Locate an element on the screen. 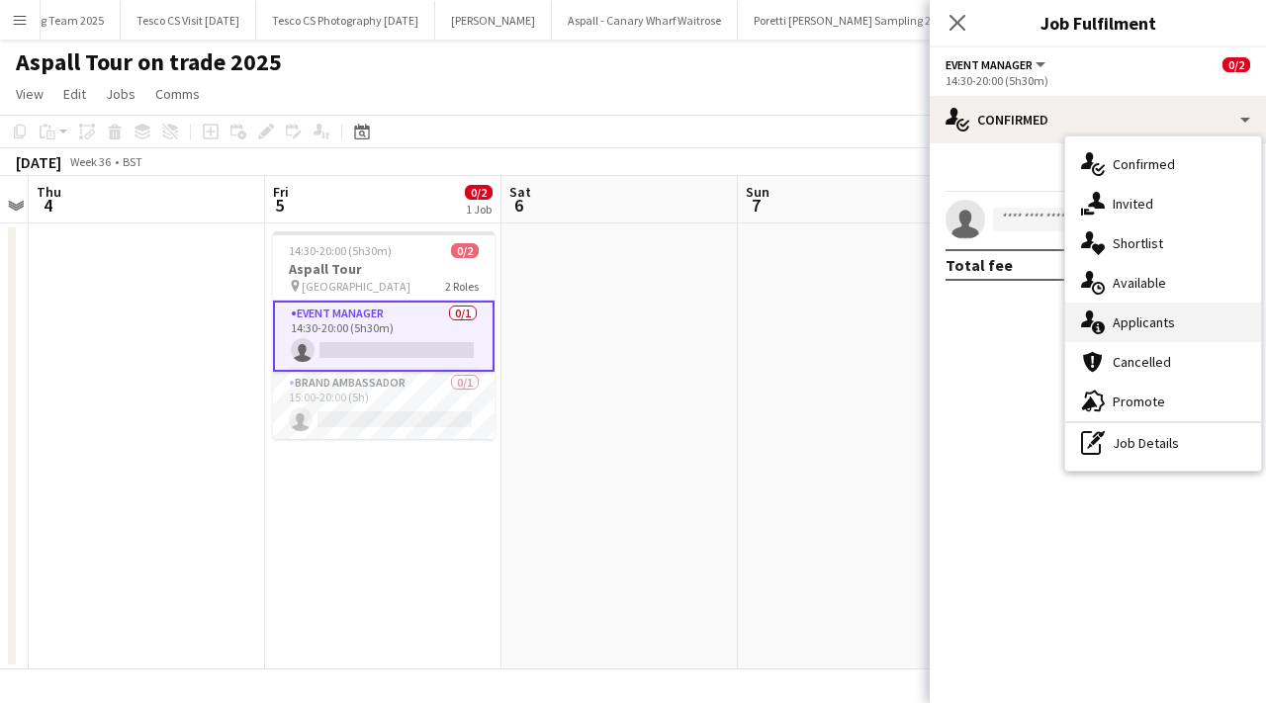 This screenshot has height=703, width=1266. button: Aspall - Canary Wharf Waitrose is located at coordinates (645, 20).